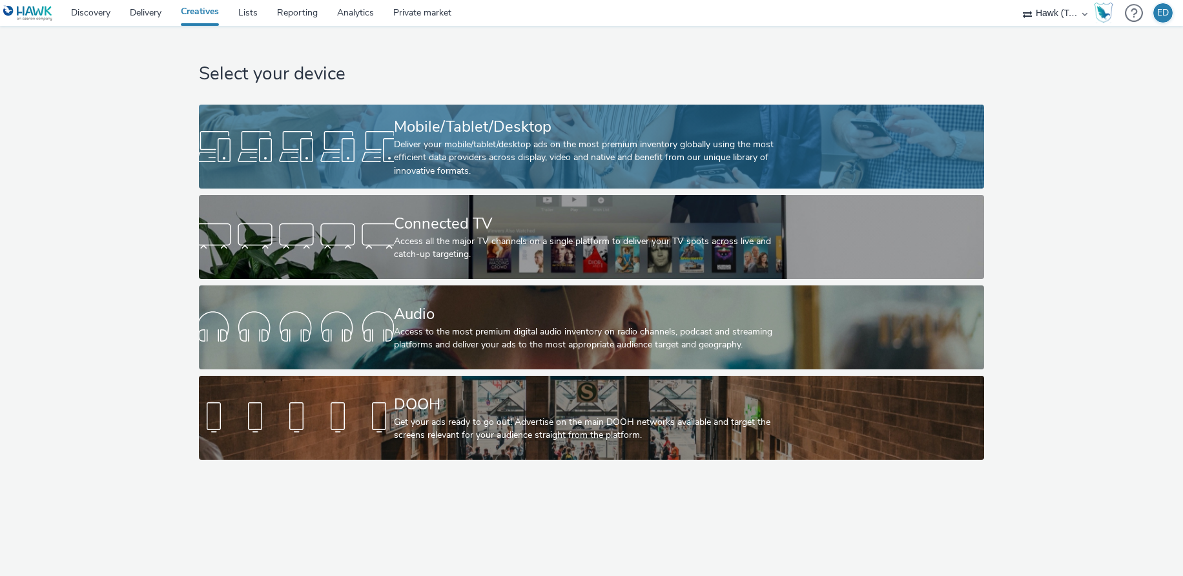 Image resolution: width=1183 pixels, height=576 pixels. I want to click on a: DOOHGet your ads ready to go out! Advertise on the main DOOH networks available and target the sc..., so click(592, 418).